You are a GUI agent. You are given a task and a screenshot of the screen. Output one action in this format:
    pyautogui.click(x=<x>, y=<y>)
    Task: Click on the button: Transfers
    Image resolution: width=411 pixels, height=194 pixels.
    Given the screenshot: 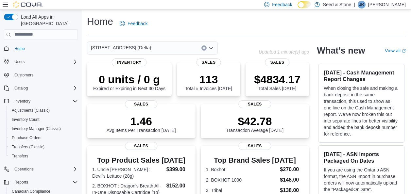 What is the action you would take?
    pyautogui.click(x=44, y=156)
    